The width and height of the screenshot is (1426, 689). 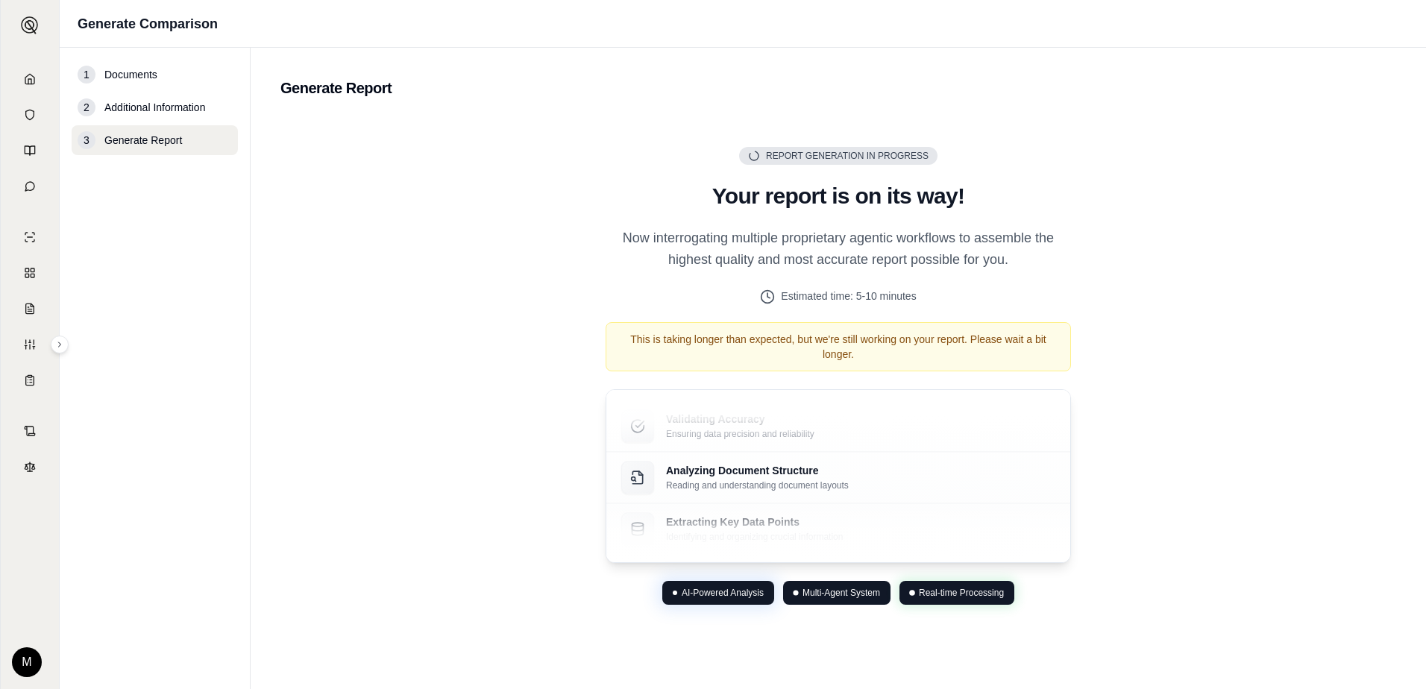 What do you see at coordinates (87, 107) in the screenshot?
I see `div: 2` at bounding box center [87, 107].